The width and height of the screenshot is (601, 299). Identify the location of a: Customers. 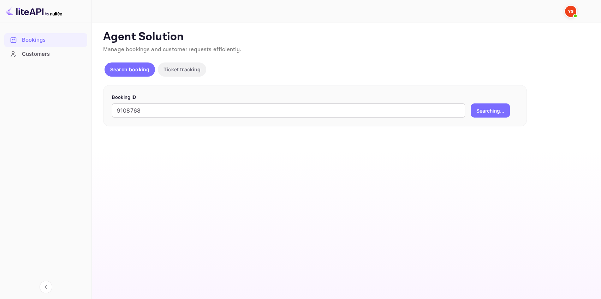
(46, 54).